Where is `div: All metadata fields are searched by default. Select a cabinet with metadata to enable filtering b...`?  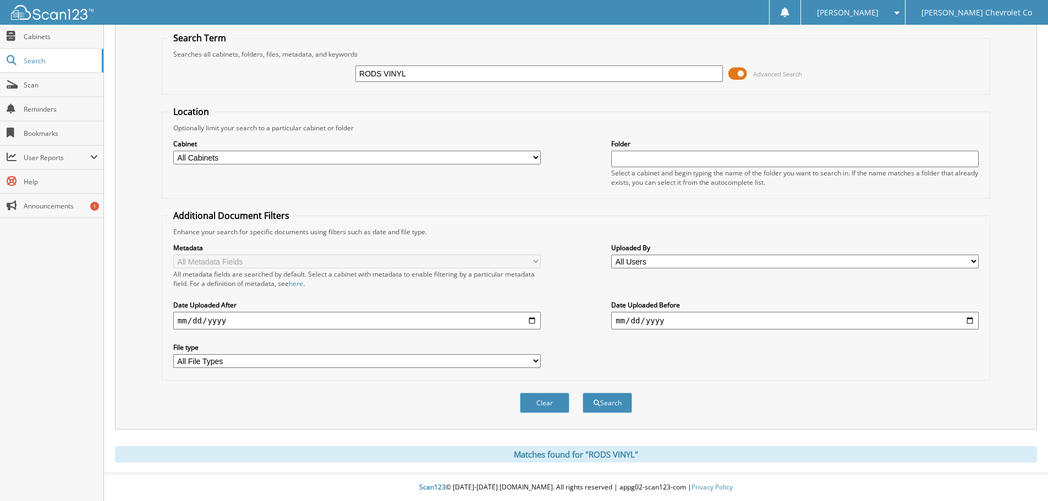 div: All metadata fields are searched by default. Select a cabinet with metadata to enable filtering b... is located at coordinates (357, 279).